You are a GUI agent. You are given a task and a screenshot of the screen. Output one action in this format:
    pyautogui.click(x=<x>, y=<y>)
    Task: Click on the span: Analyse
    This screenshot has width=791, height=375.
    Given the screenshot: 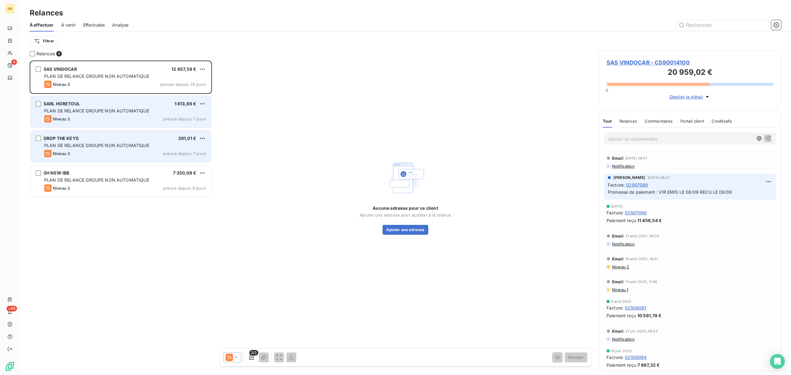 What is the action you would take?
    pyautogui.click(x=120, y=25)
    